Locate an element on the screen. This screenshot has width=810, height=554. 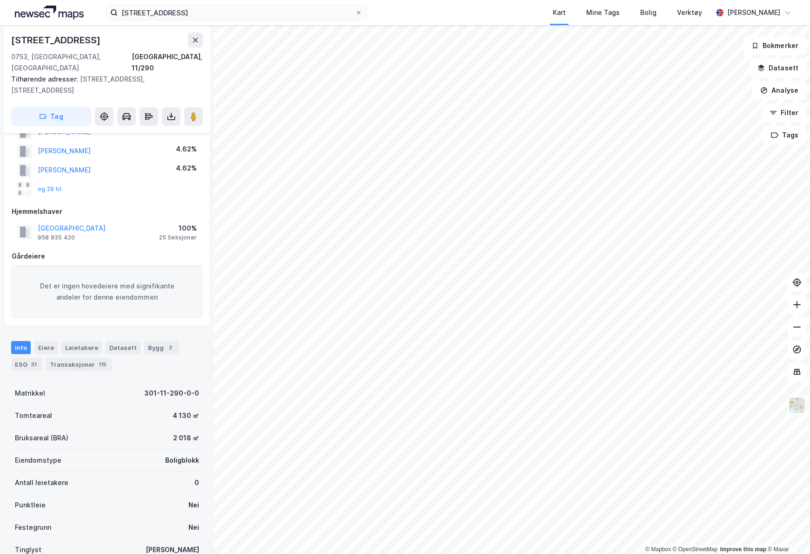
div: Antall leietakere is located at coordinates (41, 482).